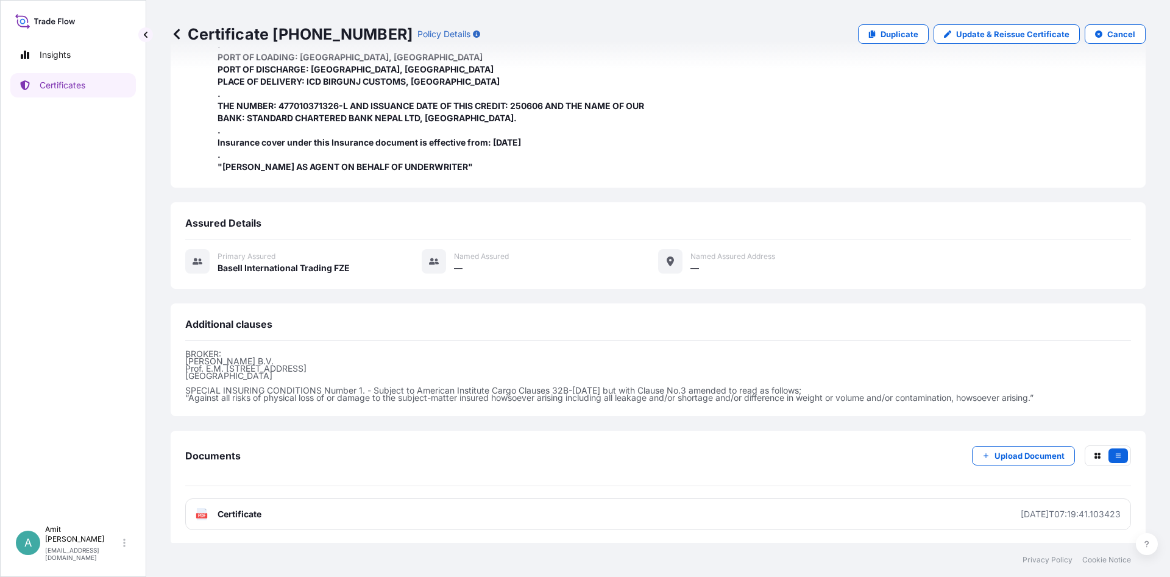 Image resolution: width=1170 pixels, height=577 pixels. What do you see at coordinates (62, 85) in the screenshot?
I see `p: Certificates` at bounding box center [62, 85].